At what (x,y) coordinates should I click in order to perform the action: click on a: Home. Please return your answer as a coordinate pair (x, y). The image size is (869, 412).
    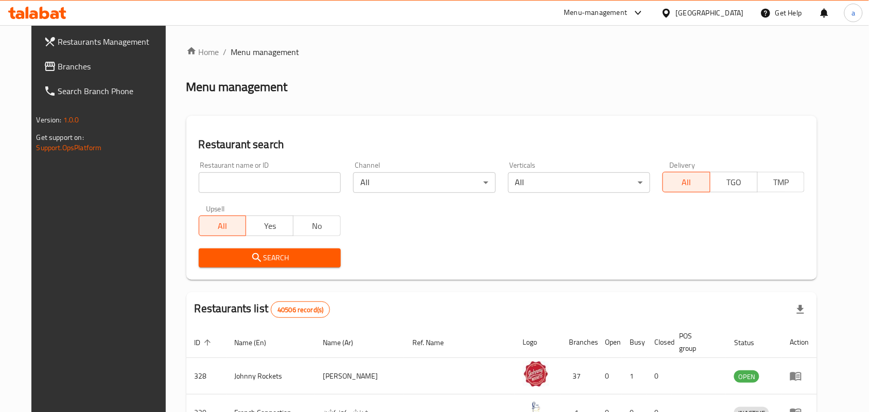
    Looking at the image, I should click on (203, 52).